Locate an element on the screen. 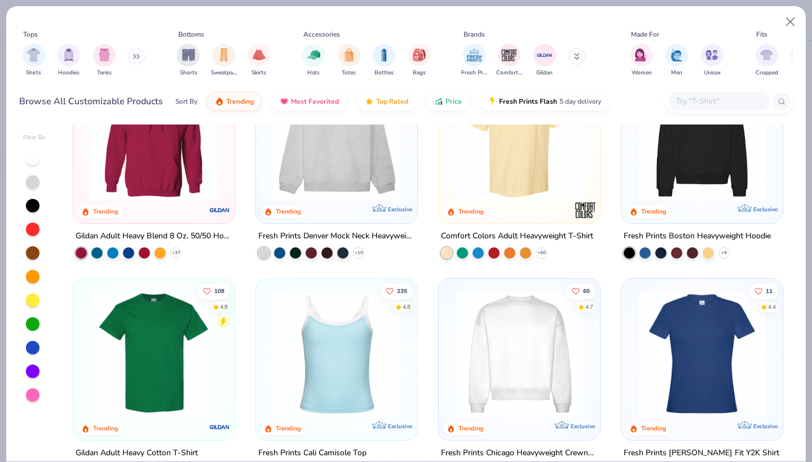 The height and width of the screenshot is (462, 812). div: filter for Totes is located at coordinates (349, 60).